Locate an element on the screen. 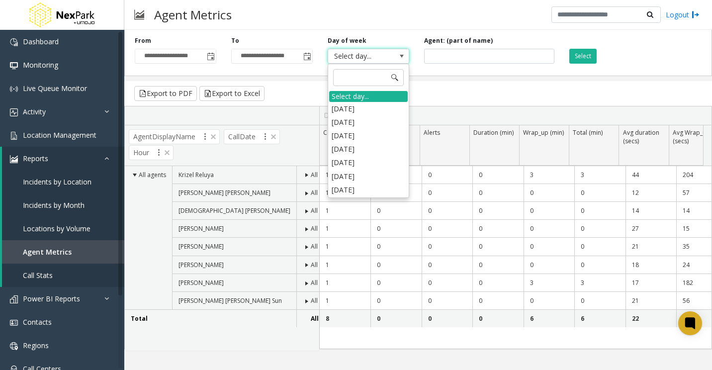 This screenshot has height=370, width=712. a: Call Stats is located at coordinates (63, 275).